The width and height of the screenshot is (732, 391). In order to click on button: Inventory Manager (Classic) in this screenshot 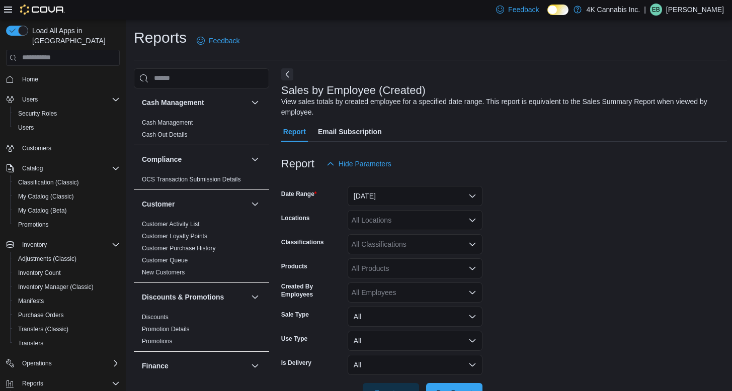, I will do `click(67, 287)`.